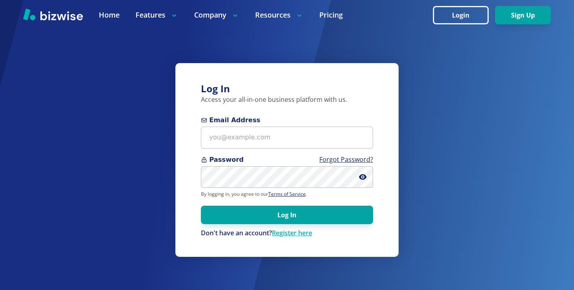 This screenshot has width=574, height=290. I want to click on button: Log In, so click(287, 215).